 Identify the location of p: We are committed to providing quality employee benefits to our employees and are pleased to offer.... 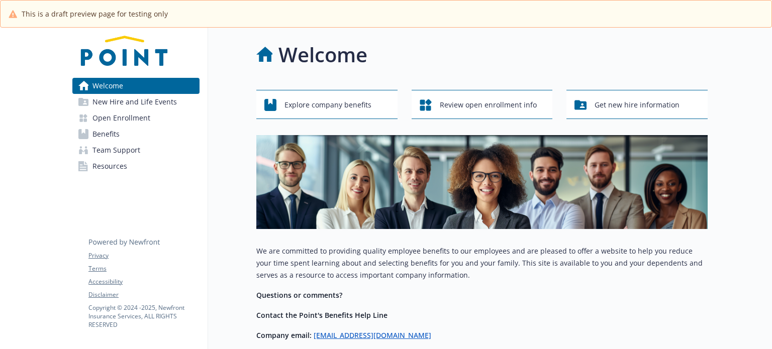
(482, 263).